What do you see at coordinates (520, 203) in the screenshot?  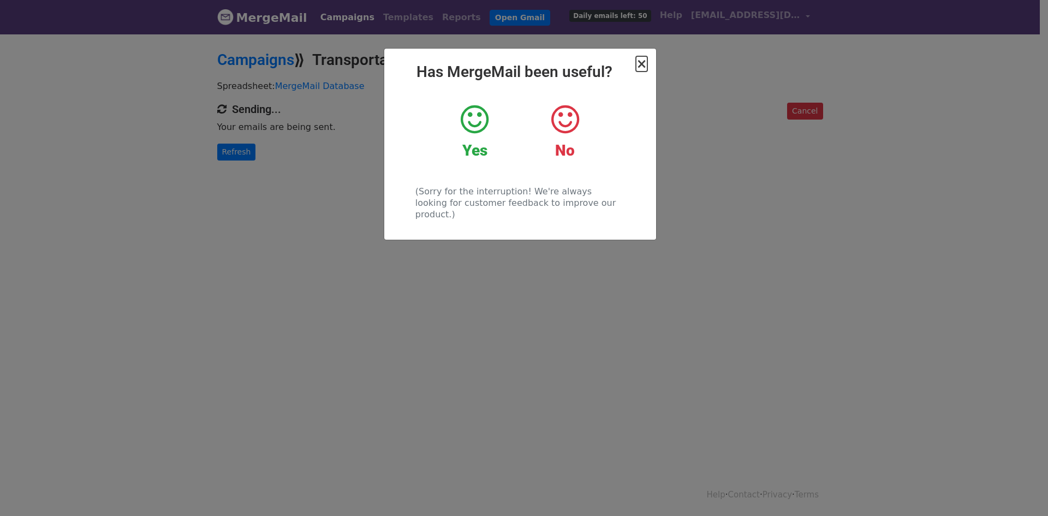 I see `p: (Sorry for the interruption! We're always looking for customer feedback to improve our product.)` at bounding box center [520, 203].